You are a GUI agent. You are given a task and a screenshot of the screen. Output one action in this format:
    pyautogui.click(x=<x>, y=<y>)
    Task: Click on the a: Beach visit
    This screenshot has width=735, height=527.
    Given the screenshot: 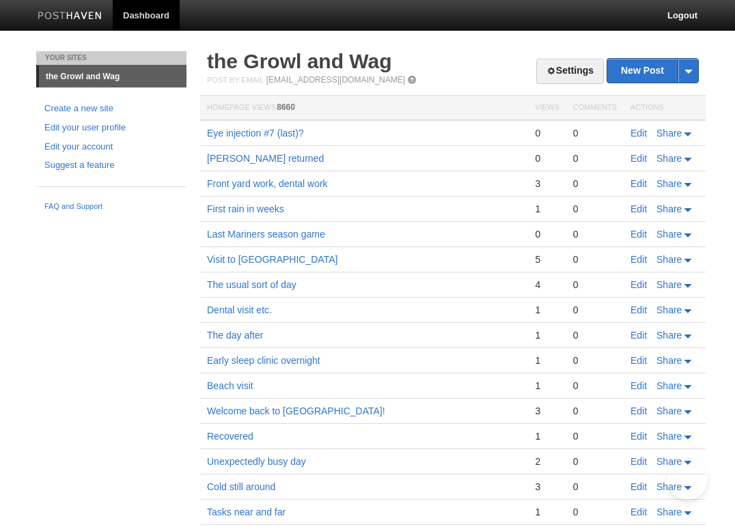 What is the action you would take?
    pyautogui.click(x=230, y=386)
    